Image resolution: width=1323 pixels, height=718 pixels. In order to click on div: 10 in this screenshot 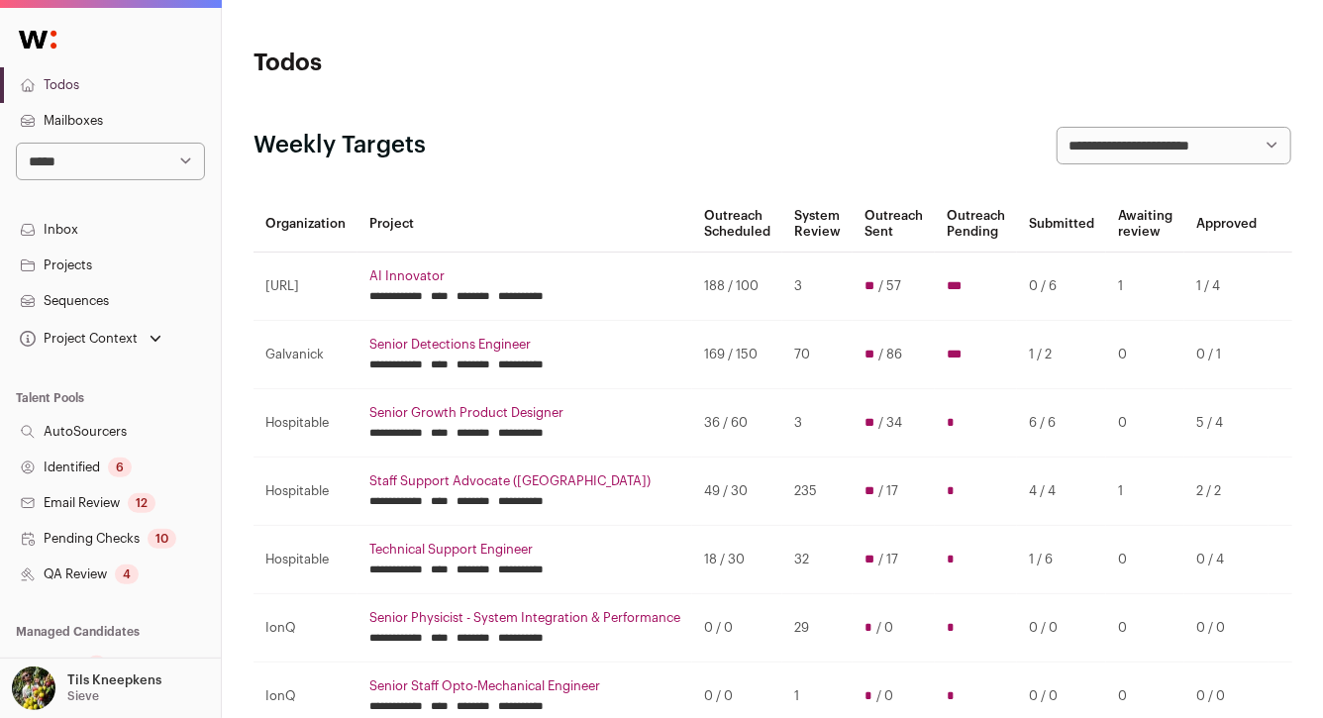, I will do `click(161, 539)`.